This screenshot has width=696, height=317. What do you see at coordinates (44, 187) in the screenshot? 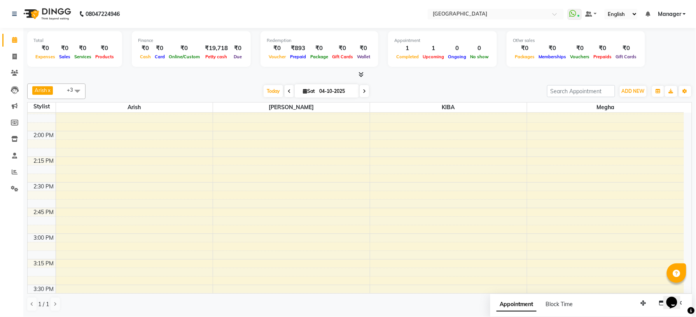
I see `div: 2:30 PM` at bounding box center [44, 187].